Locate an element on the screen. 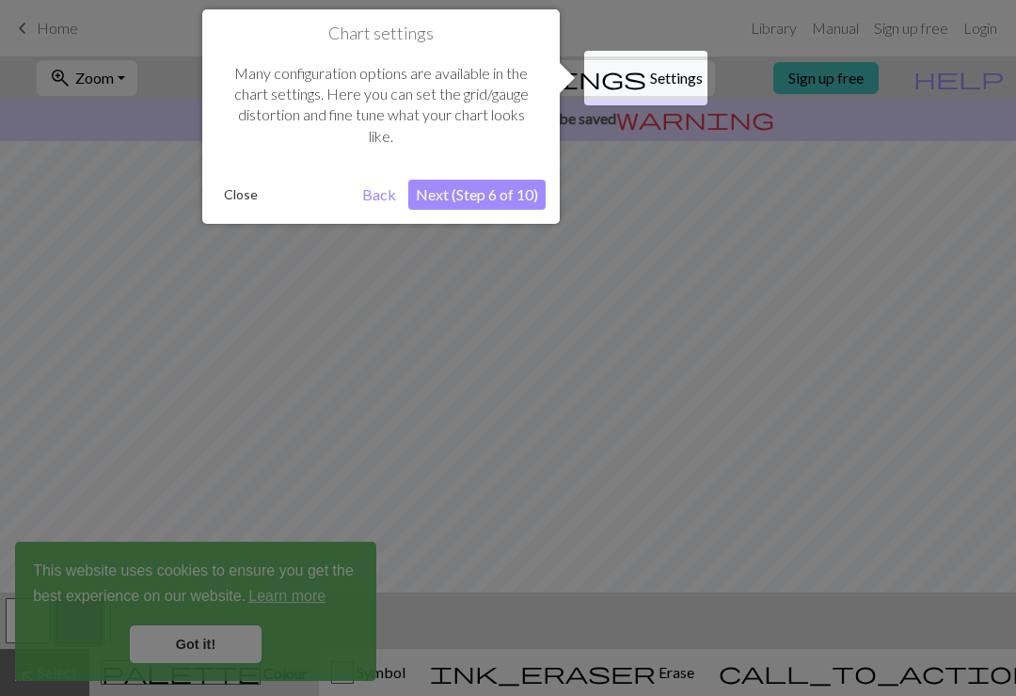  button: Close is located at coordinates (241, 195).